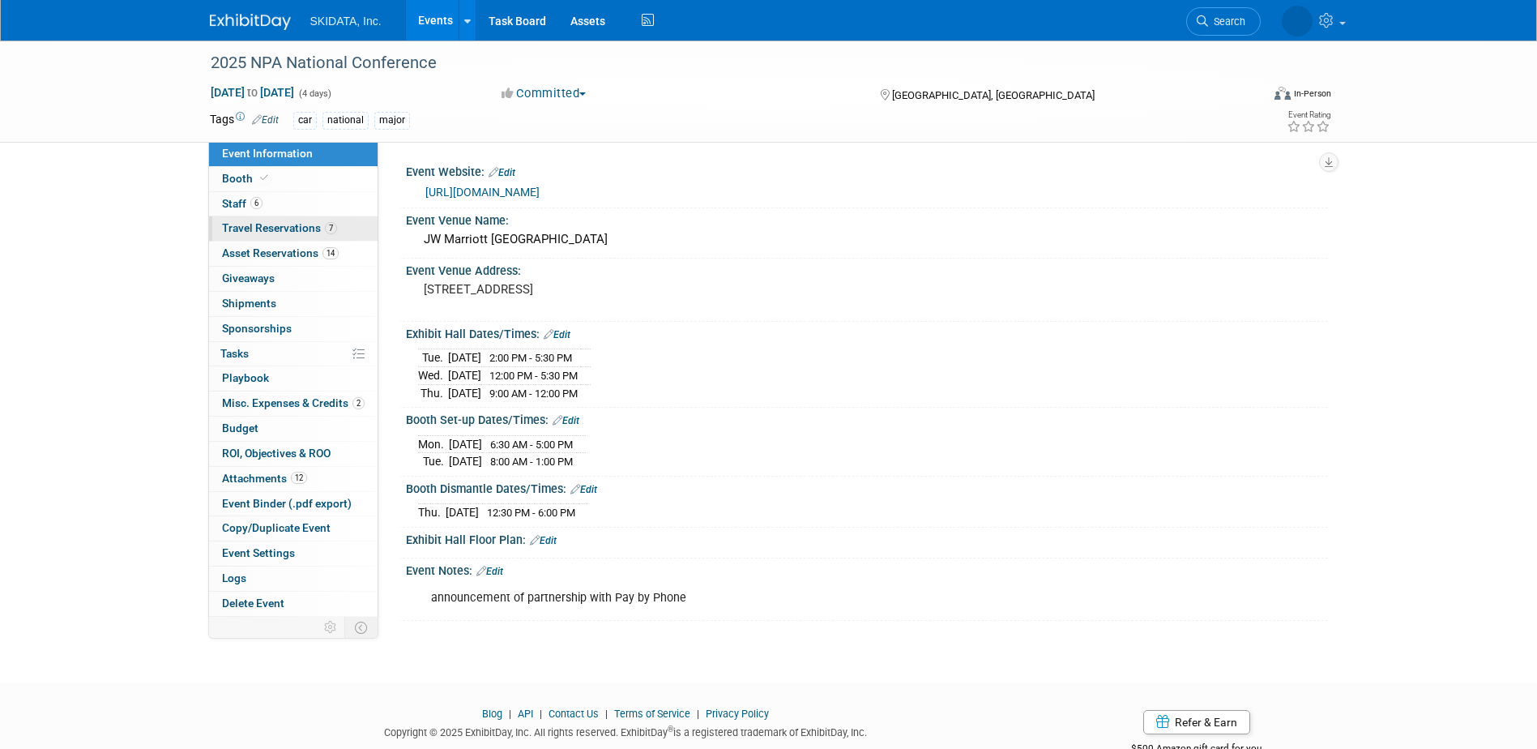  Describe the element at coordinates (293, 204) in the screenshot. I see `a: Staff6` at that location.